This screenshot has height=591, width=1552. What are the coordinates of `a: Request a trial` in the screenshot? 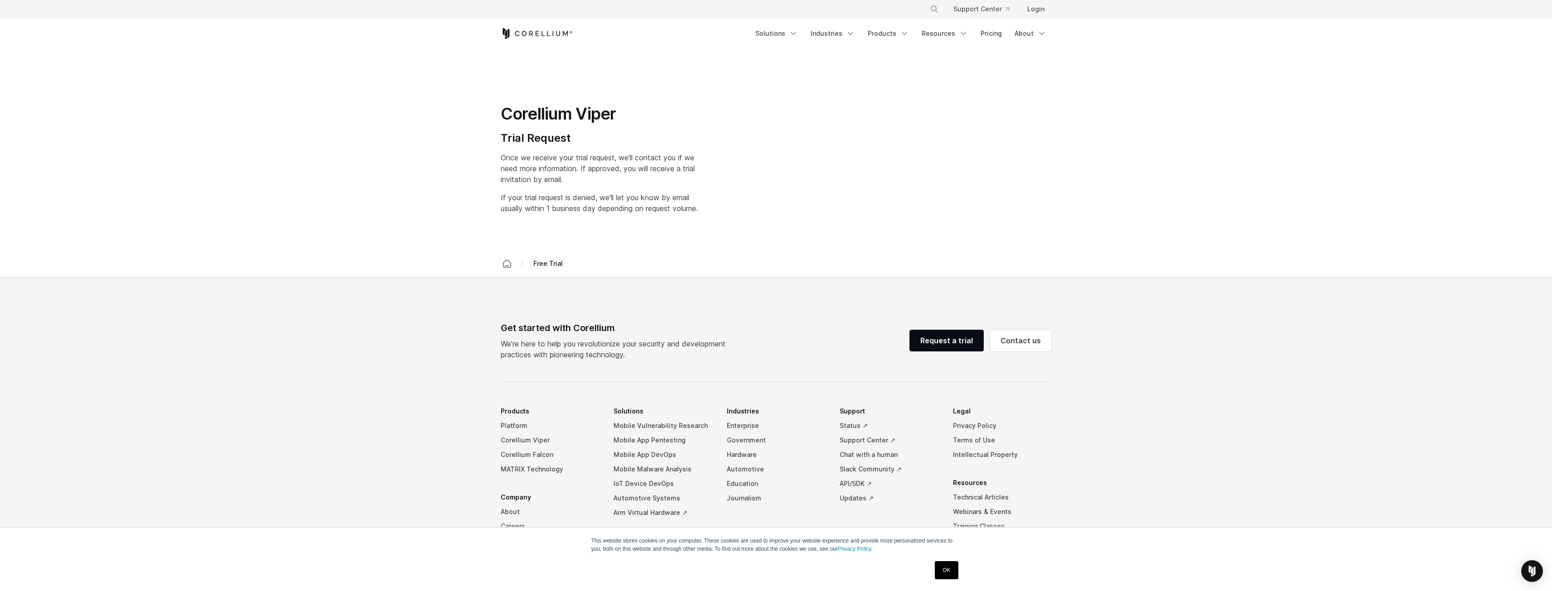 It's located at (947, 341).